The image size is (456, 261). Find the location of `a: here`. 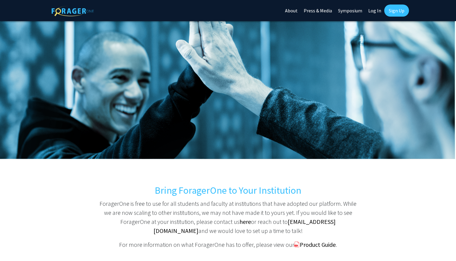

a: here is located at coordinates (245, 221).